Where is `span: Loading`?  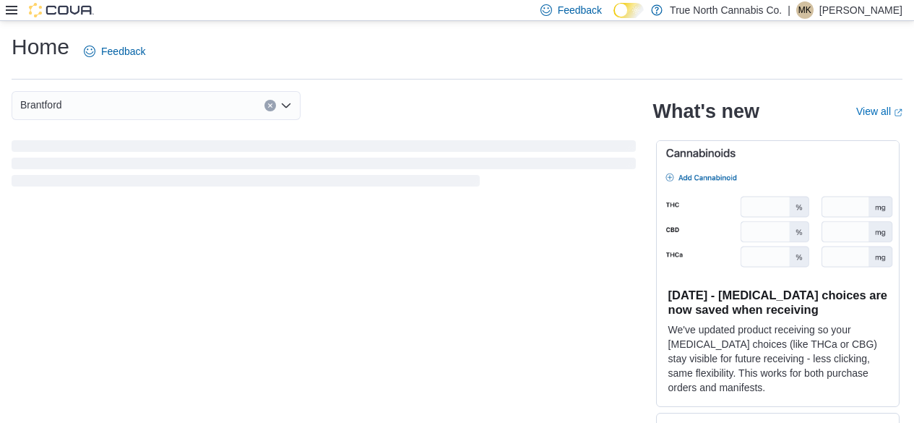
span: Loading is located at coordinates (324, 166).